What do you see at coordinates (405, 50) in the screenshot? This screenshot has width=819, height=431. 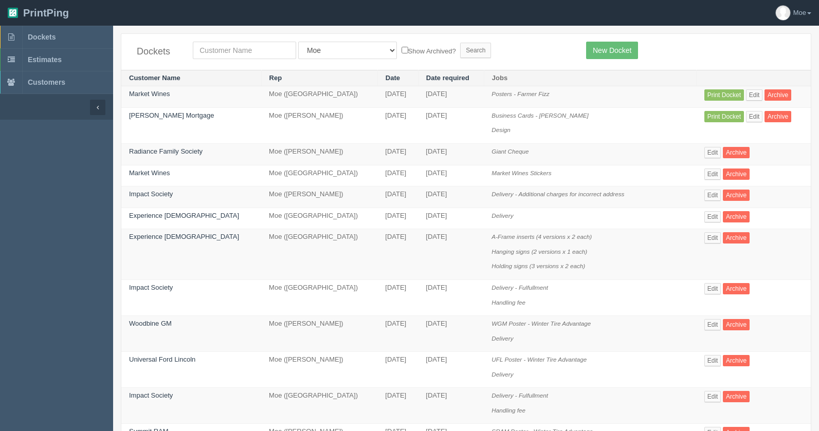 I see `input: Show Archived?` at bounding box center [405, 50].